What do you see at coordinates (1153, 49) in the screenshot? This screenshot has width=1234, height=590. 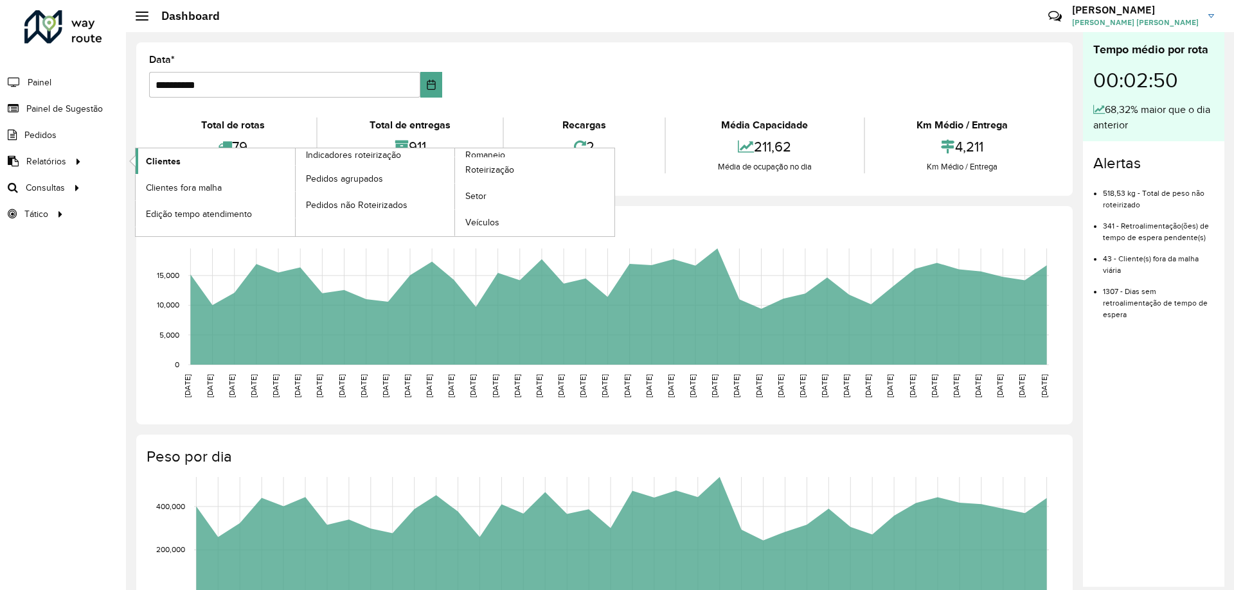 I see `div: Tempo médio por rota` at bounding box center [1153, 49].